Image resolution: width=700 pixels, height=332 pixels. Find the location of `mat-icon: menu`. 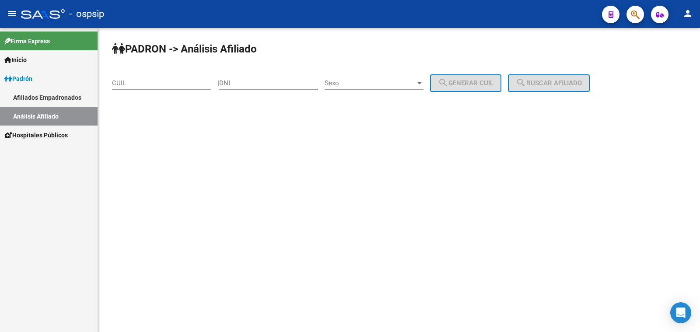

mat-icon: menu is located at coordinates (12, 14).